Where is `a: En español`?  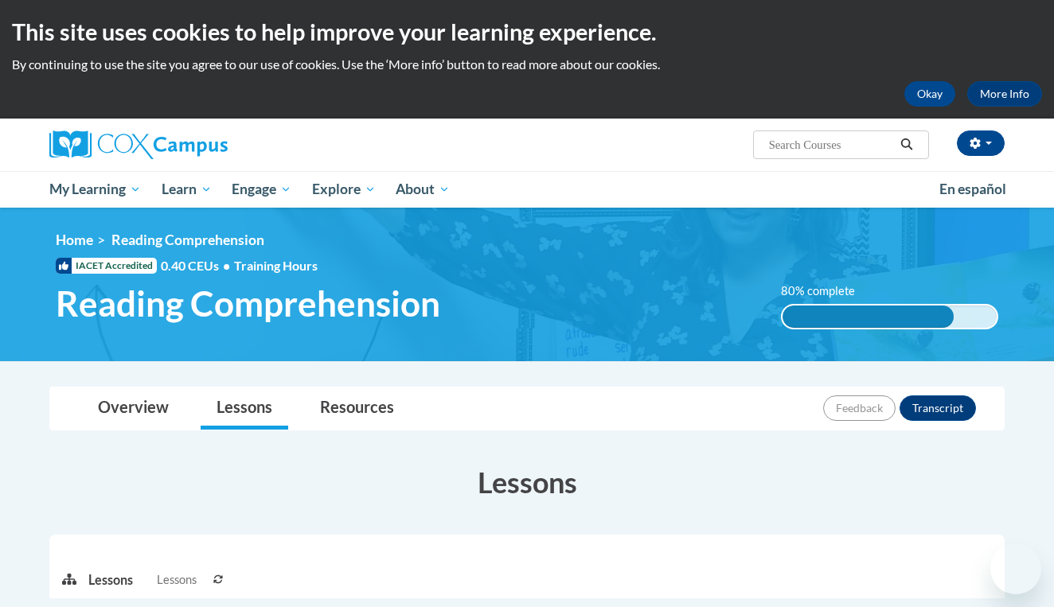 a: En español is located at coordinates (973, 189).